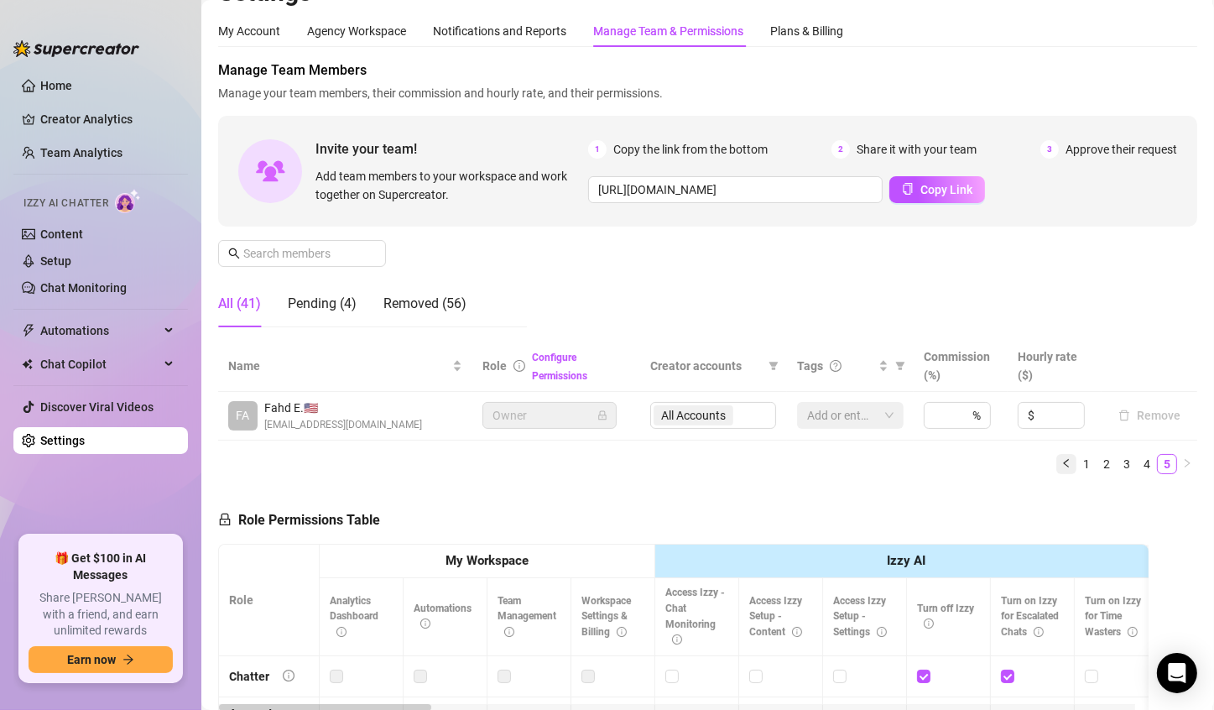 This screenshot has width=1214, height=710. What do you see at coordinates (100, 364) in the screenshot?
I see `span: Chat Copilot` at bounding box center [100, 364].